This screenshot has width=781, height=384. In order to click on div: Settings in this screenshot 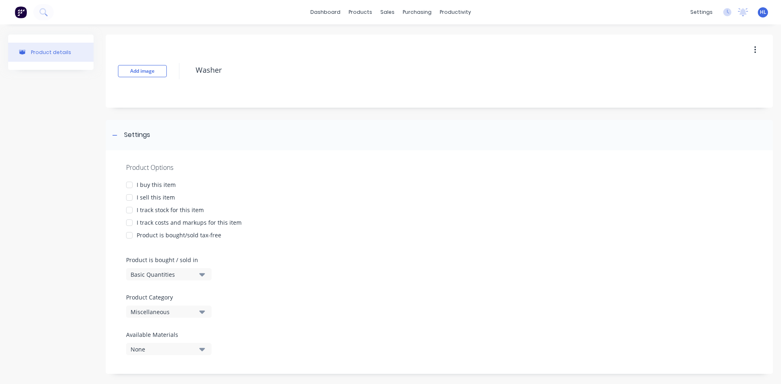, I will do `click(137, 135)`.